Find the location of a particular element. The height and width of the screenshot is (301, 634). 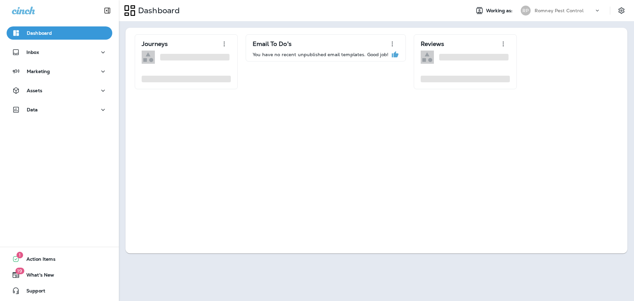

button: Inbox is located at coordinates (59, 52).